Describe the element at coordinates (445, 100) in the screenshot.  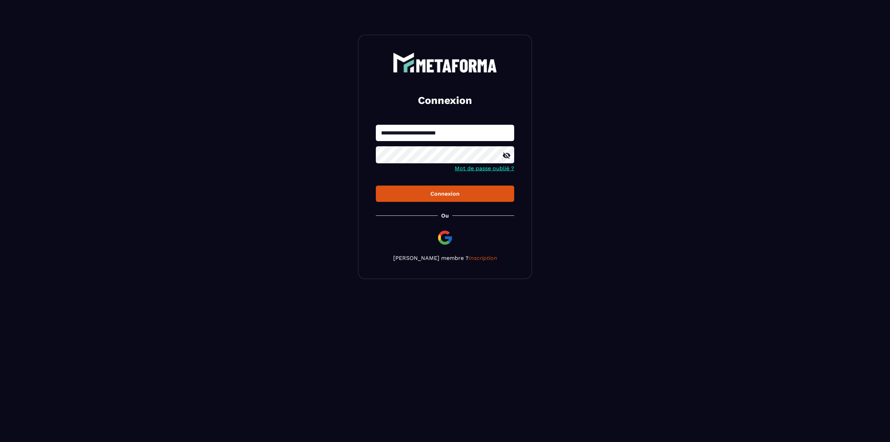
I see `h2: Connexion` at that location.